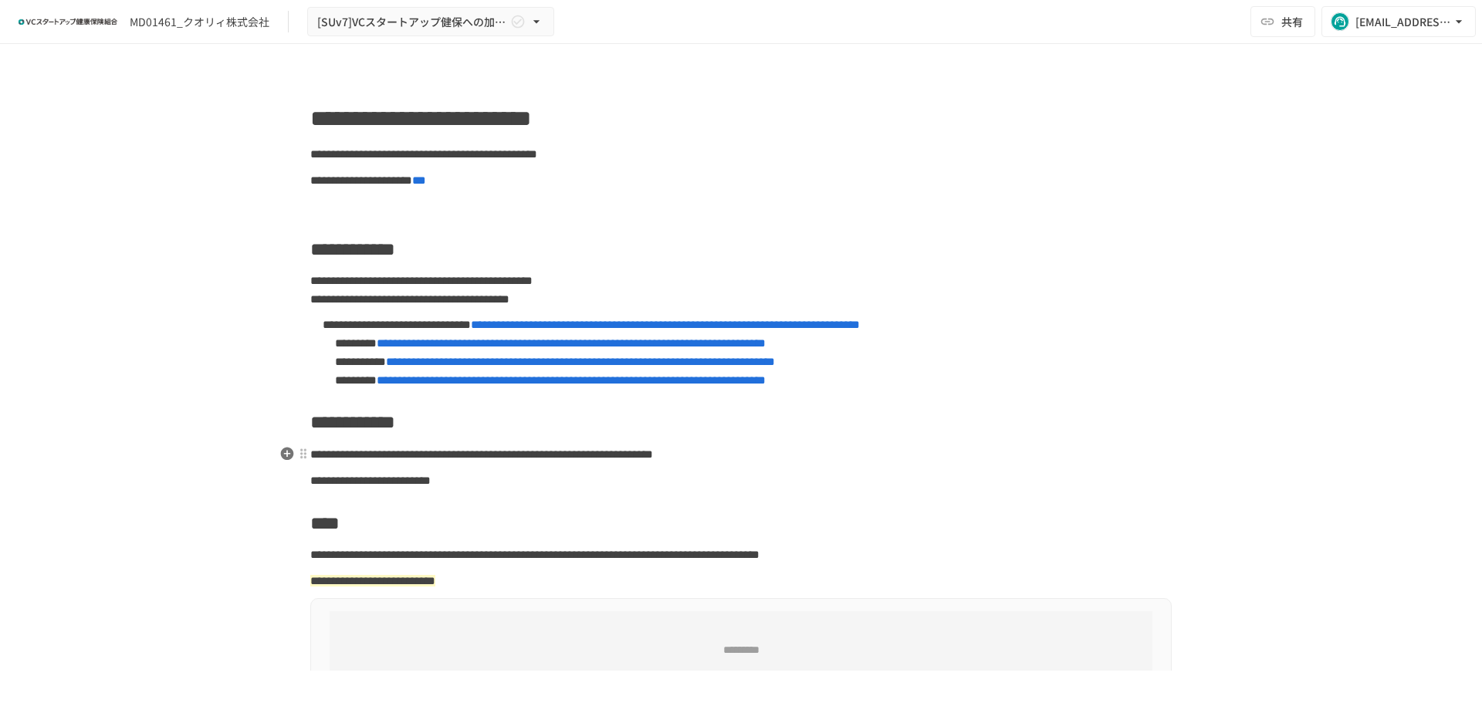 The image size is (1482, 703). I want to click on button: [SUv7]VCスタートアップ健保への加入申請手続き, so click(431, 22).